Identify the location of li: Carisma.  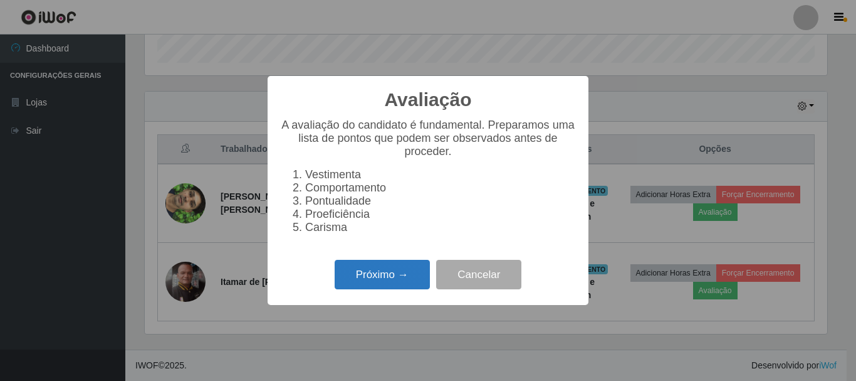
(441, 227).